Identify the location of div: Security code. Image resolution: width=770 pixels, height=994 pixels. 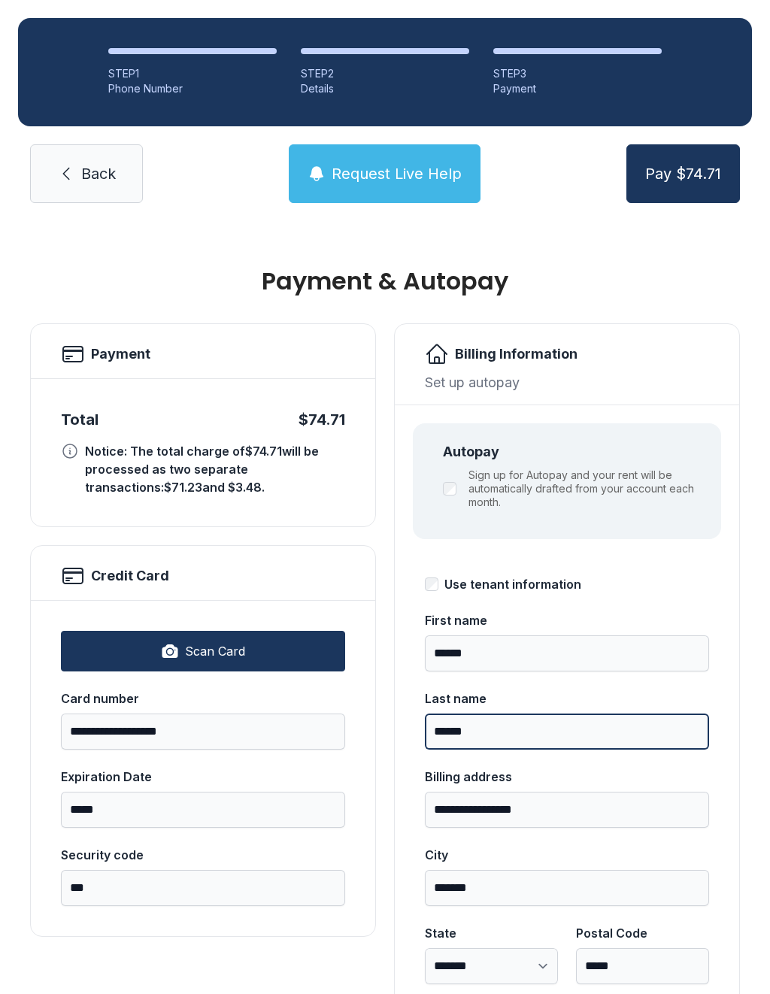
(203, 855).